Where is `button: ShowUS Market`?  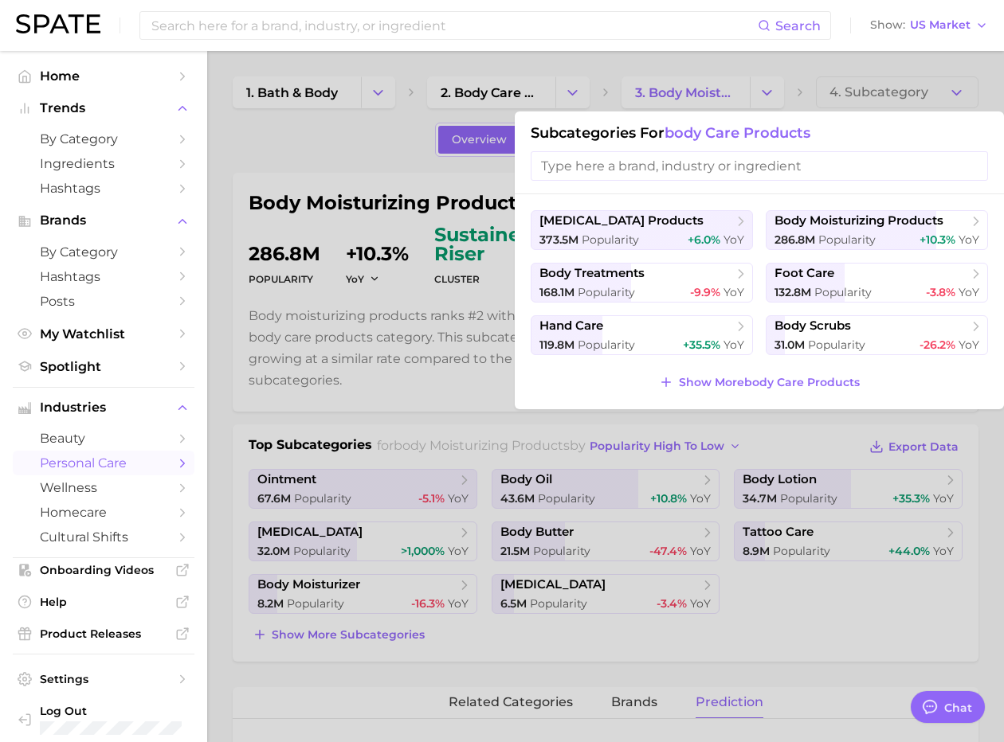
button: ShowUS Market is located at coordinates (929, 25).